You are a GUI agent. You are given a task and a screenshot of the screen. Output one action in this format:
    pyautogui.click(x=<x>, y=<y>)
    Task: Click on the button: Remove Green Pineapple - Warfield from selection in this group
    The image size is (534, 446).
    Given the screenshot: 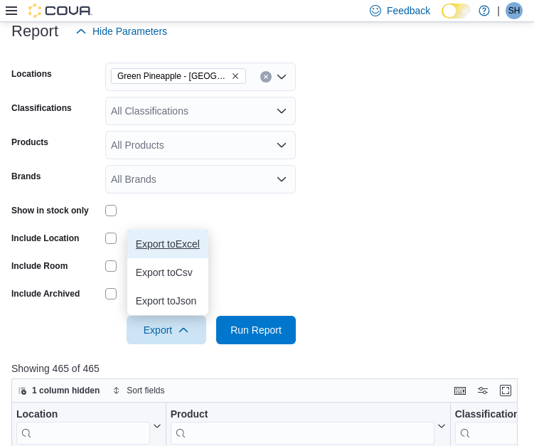 What is the action you would take?
    pyautogui.click(x=235, y=76)
    